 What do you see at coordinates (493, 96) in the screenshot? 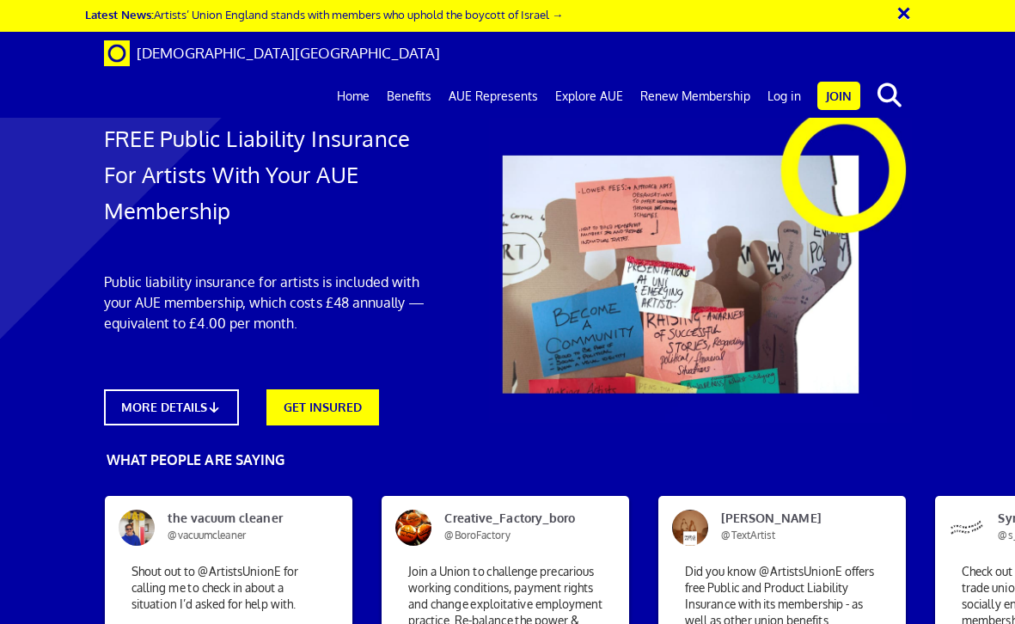
I see `a: AUE Represents` at bounding box center [493, 96].